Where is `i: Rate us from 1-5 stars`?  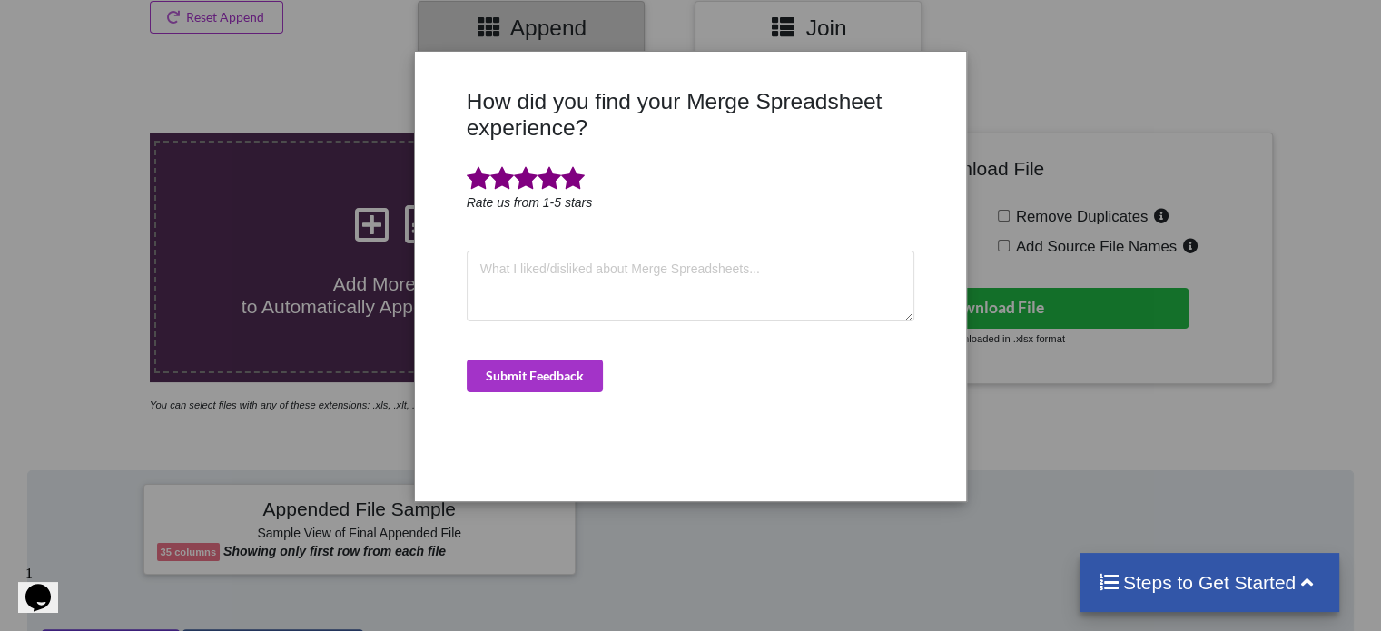 i: Rate us from 1-5 stars is located at coordinates (529, 202).